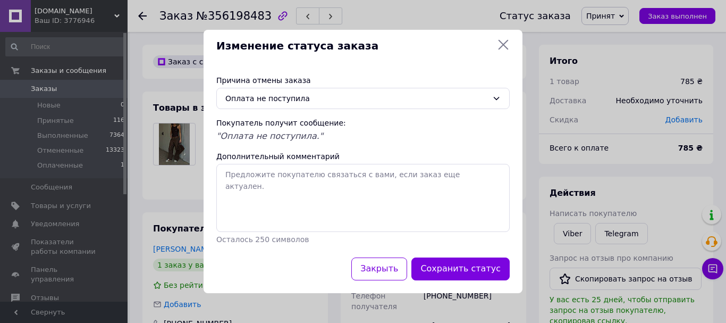 This screenshot has width=726, height=323. I want to click on span: "Оплата не поступила.", so click(269, 136).